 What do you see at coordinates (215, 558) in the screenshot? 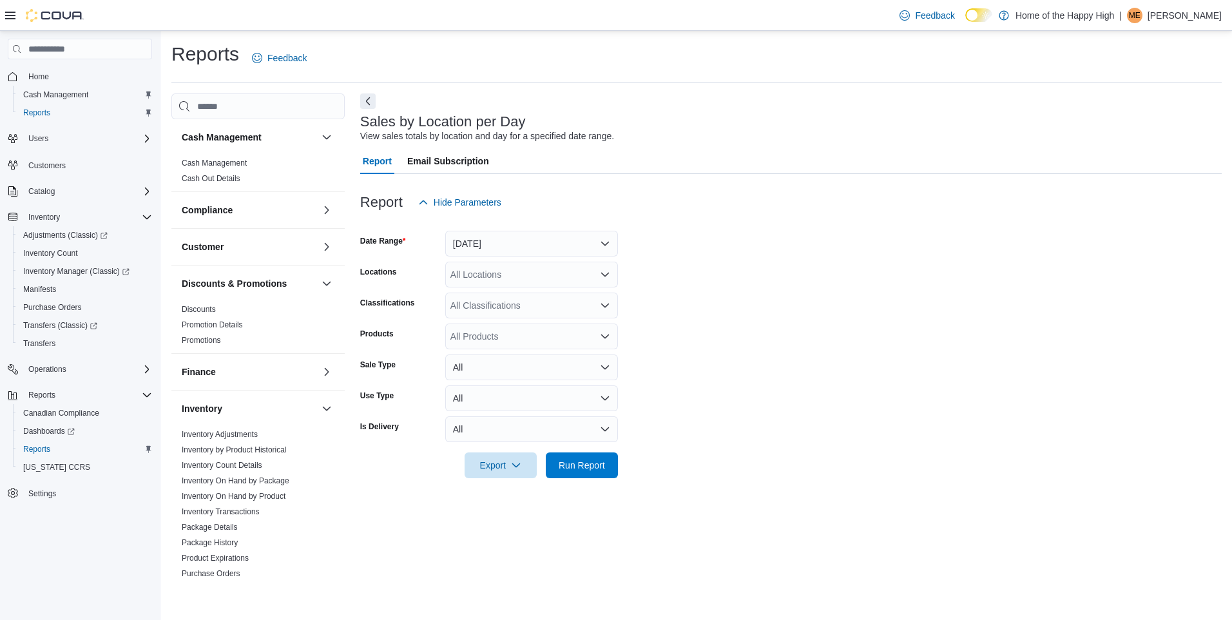
I see `span: Product Expirations` at bounding box center [215, 558].